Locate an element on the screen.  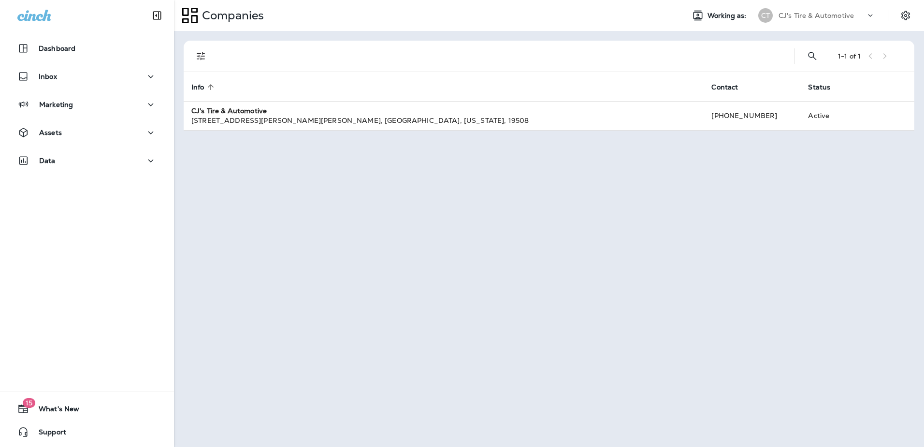
button: Marketing is located at coordinates (87, 104).